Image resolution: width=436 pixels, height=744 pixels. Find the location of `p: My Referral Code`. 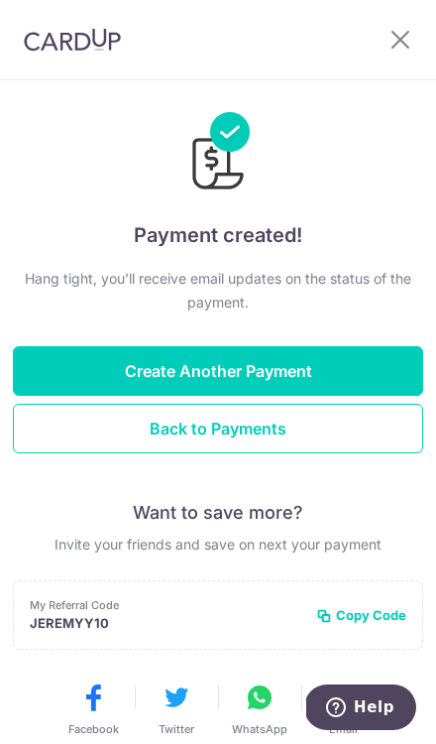

p: My Referral Code is located at coordinates (165, 605).